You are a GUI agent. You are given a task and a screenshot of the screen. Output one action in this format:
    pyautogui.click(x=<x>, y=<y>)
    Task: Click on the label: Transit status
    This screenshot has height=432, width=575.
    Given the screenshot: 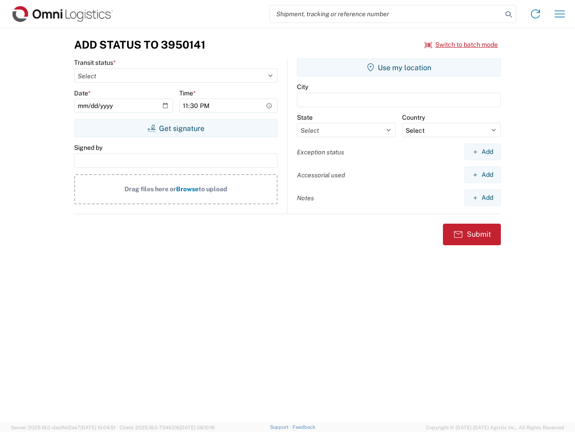 What is the action you would take?
    pyautogui.click(x=95, y=62)
    